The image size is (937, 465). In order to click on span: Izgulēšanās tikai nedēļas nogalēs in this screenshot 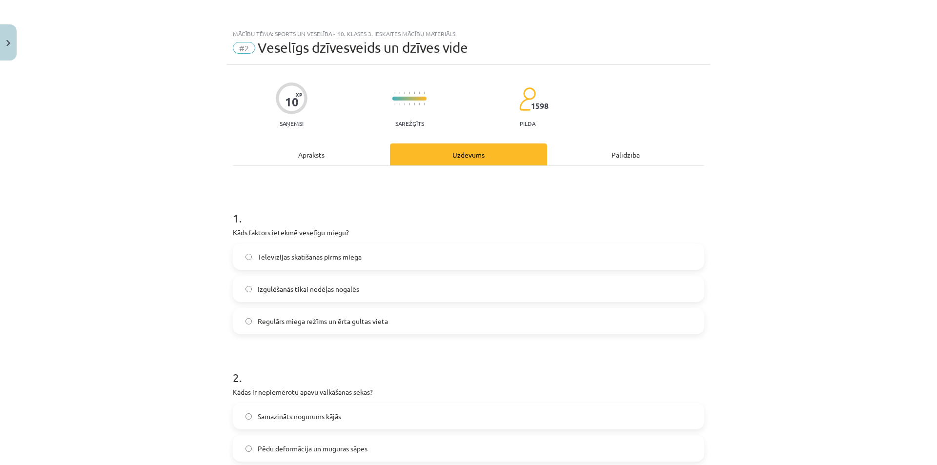, I will do `click(308, 289)`.